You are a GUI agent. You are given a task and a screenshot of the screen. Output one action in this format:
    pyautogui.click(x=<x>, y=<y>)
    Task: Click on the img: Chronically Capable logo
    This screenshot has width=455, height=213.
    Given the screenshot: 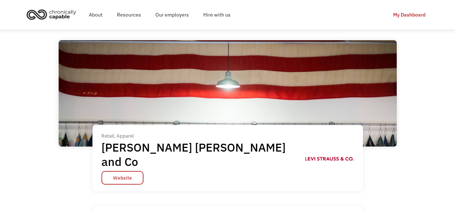 What is the action you would take?
    pyautogui.click(x=51, y=14)
    